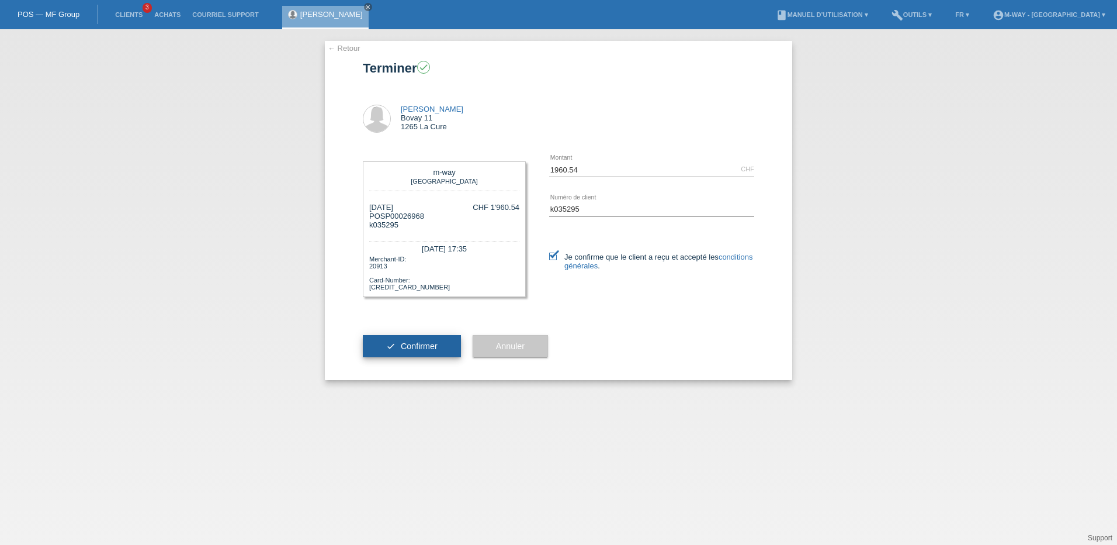 Image resolution: width=1117 pixels, height=545 pixels. I want to click on span: Confirmer, so click(419, 346).